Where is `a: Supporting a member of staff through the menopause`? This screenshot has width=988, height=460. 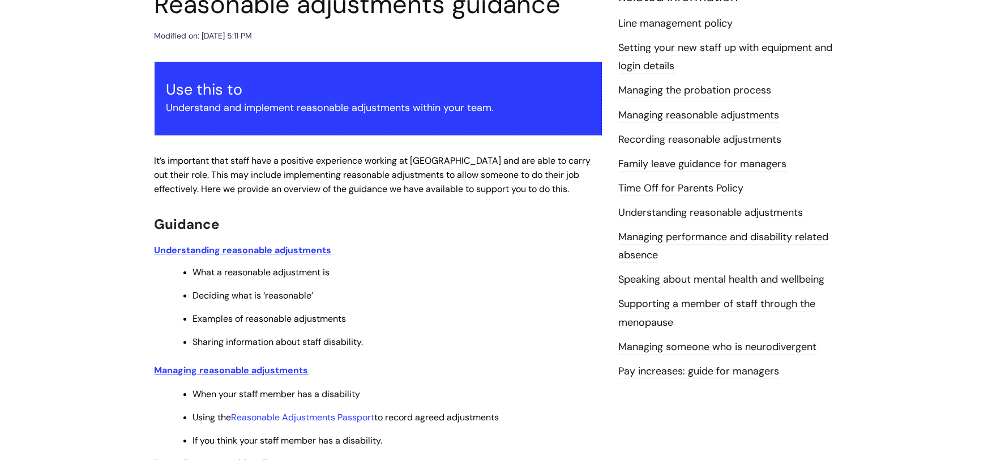 a: Supporting a member of staff through the menopause is located at coordinates (717, 313).